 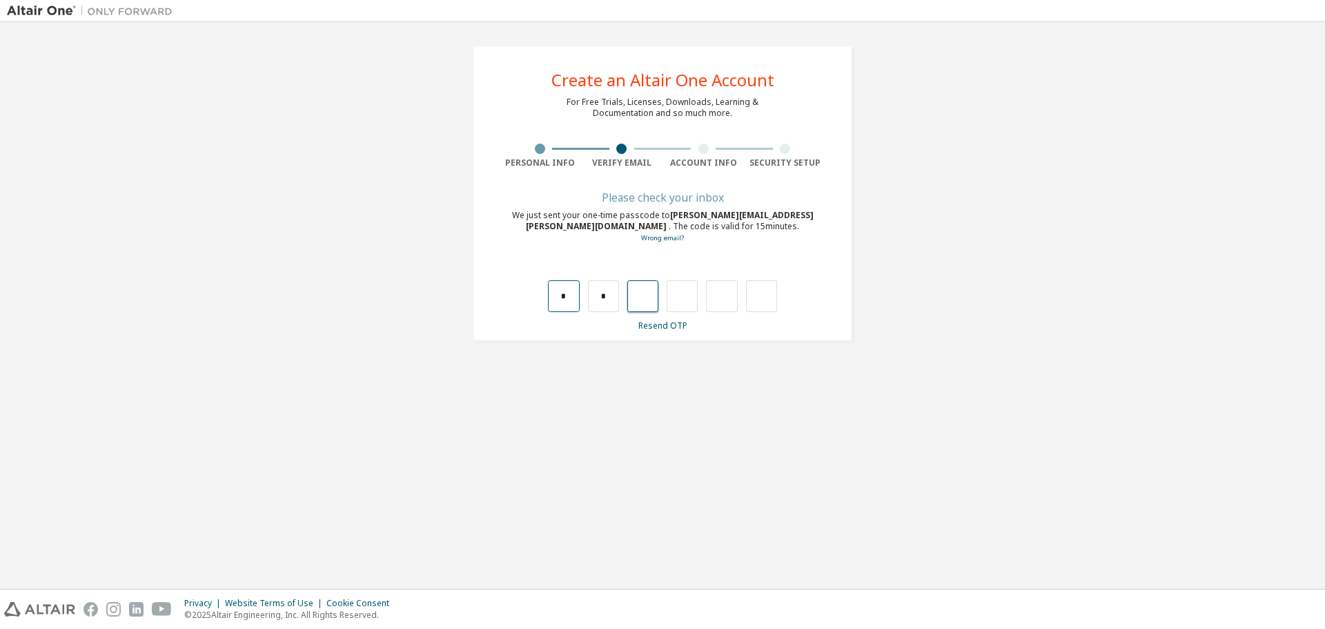 I want to click on p: © 2025 Altair Engineering, Inc. All Rights Reserved., so click(x=291, y=614).